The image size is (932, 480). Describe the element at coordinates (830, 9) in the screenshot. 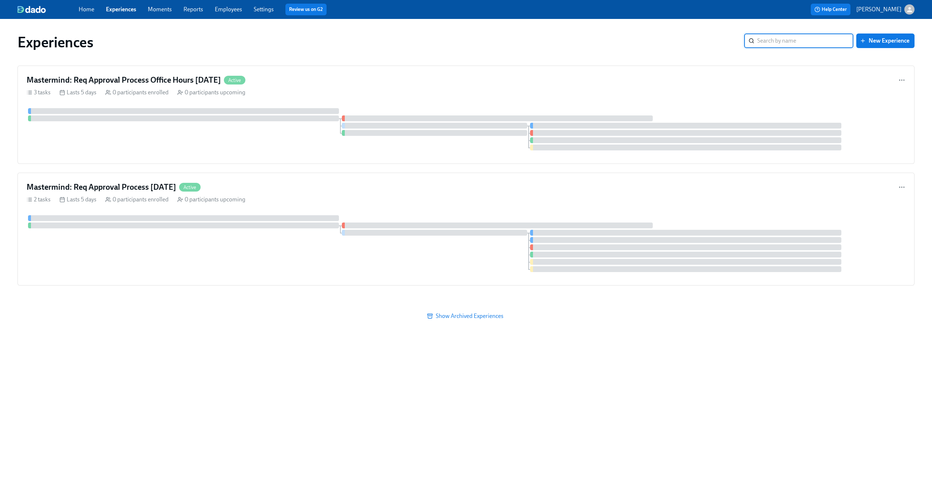

I see `span: Help Center` at that location.